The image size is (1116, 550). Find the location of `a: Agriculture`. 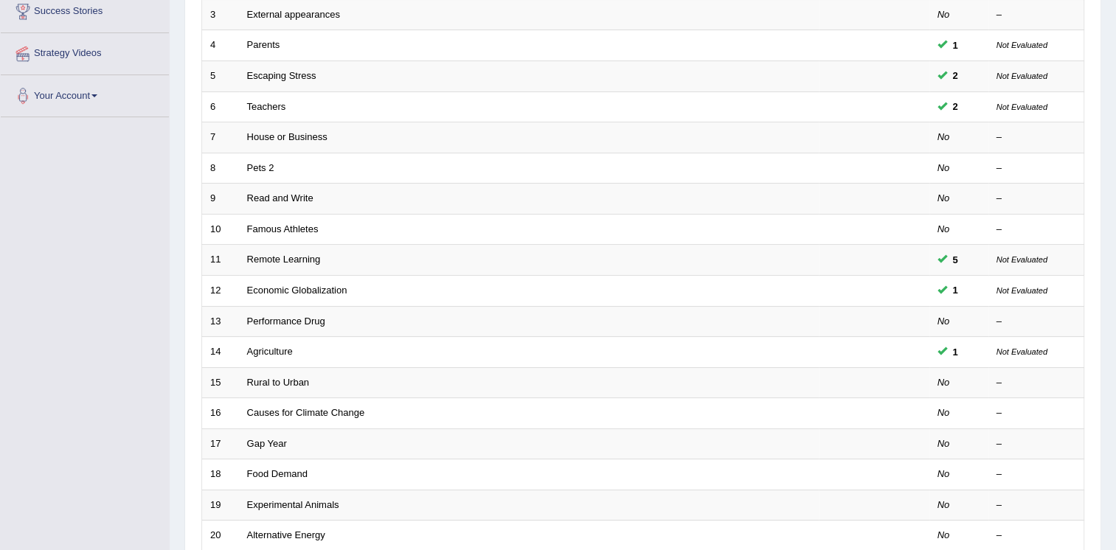

a: Agriculture is located at coordinates (270, 351).